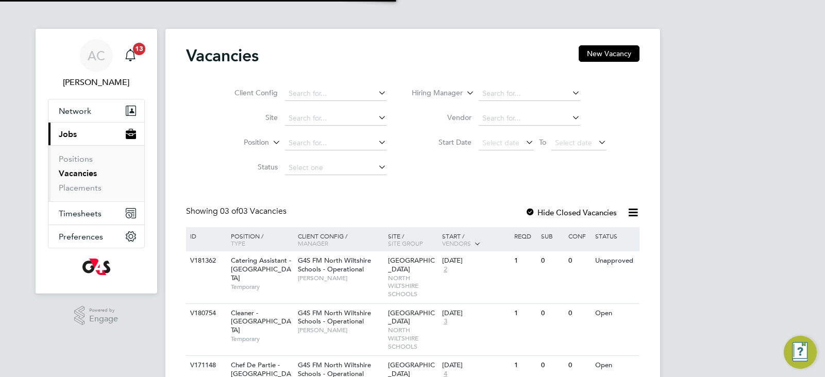  Describe the element at coordinates (313, 243) in the screenshot. I see `span: Manager` at that location.